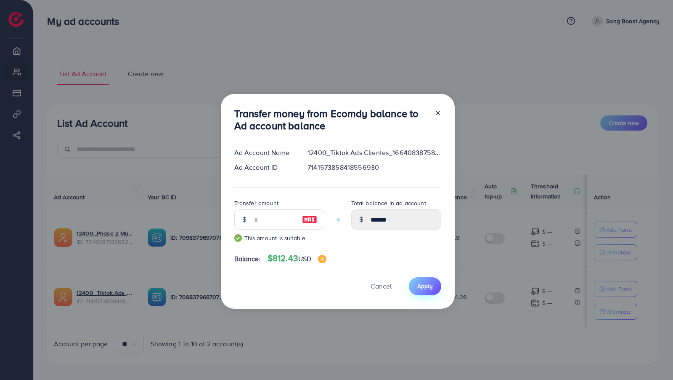  I want to click on div: 12400_Tiktok Ads Clientes_1664083875834, so click(374, 152).